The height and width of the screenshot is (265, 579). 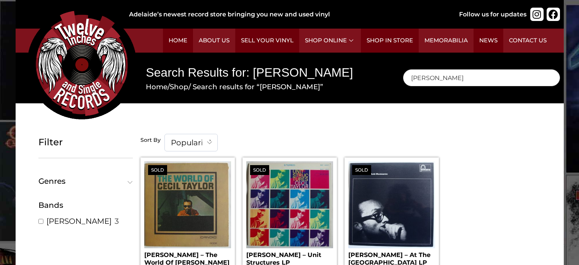 What do you see at coordinates (290, 205) in the screenshot?
I see `img: Cecil Taylor – Unit Structures LP` at bounding box center [290, 205].